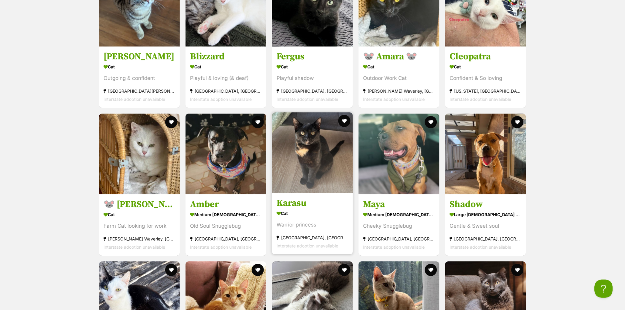  What do you see at coordinates (226, 154) in the screenshot?
I see `img: Amber` at bounding box center [226, 154].